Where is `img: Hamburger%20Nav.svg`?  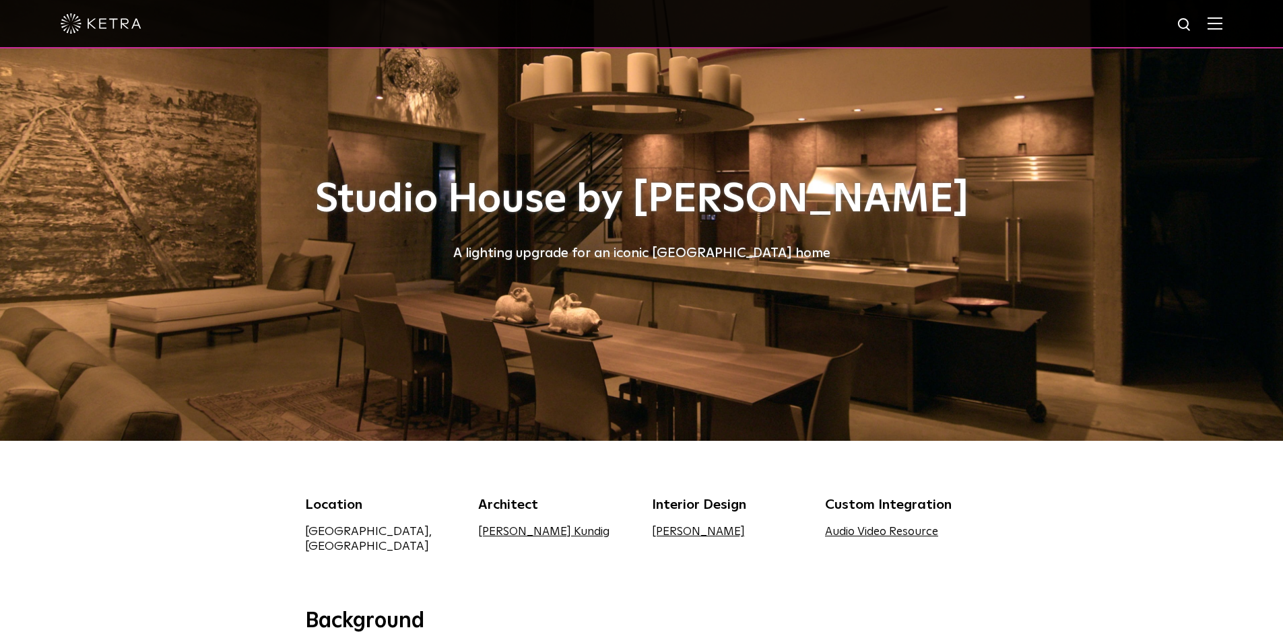
img: Hamburger%20Nav.svg is located at coordinates (1215, 23).